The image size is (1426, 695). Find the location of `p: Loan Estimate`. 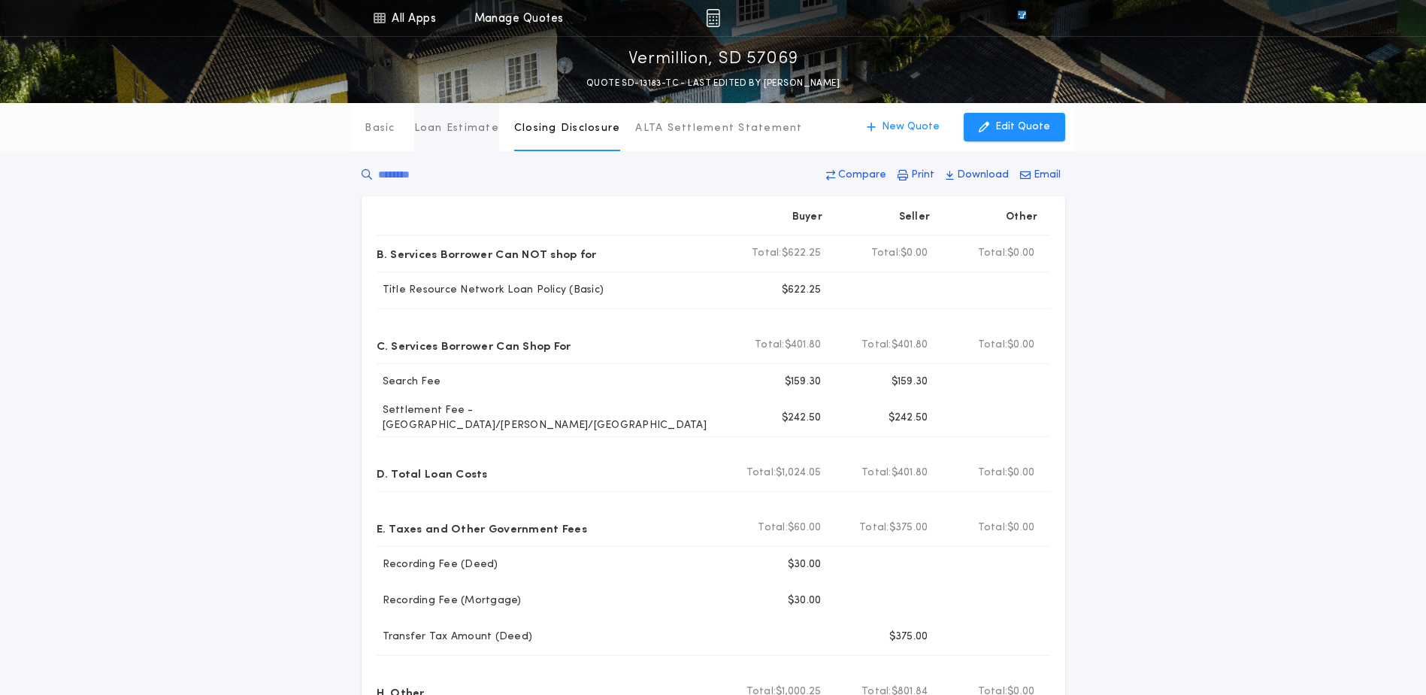

p: Loan Estimate is located at coordinates (456, 129).